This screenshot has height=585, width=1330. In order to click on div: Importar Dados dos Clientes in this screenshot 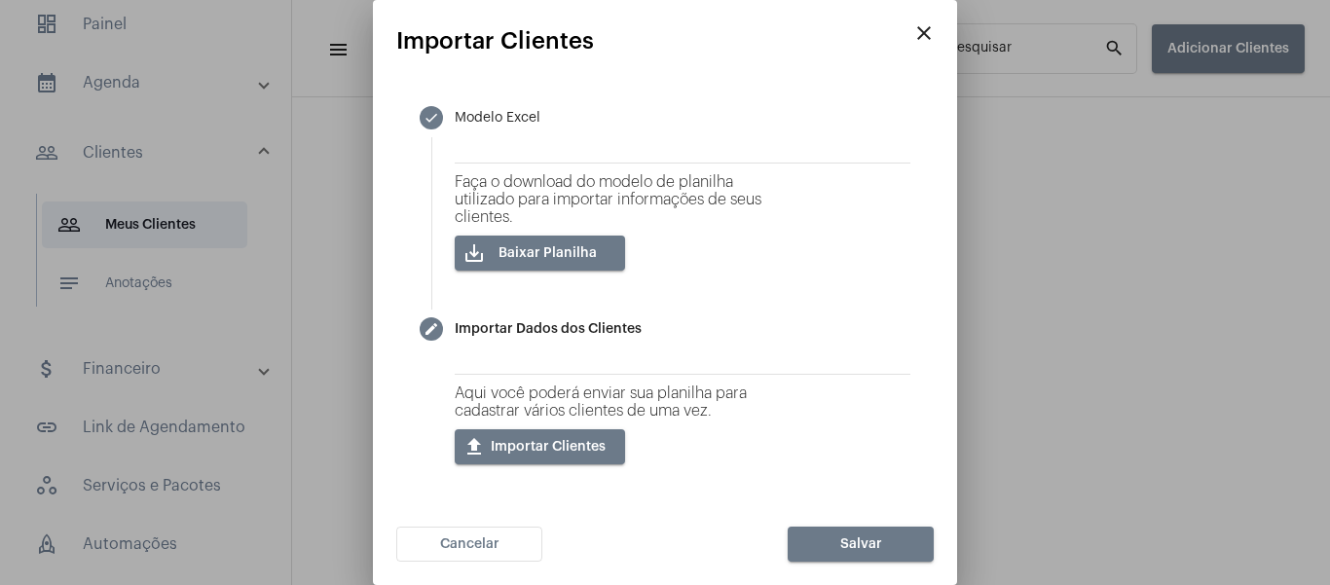, I will do `click(548, 329)`.